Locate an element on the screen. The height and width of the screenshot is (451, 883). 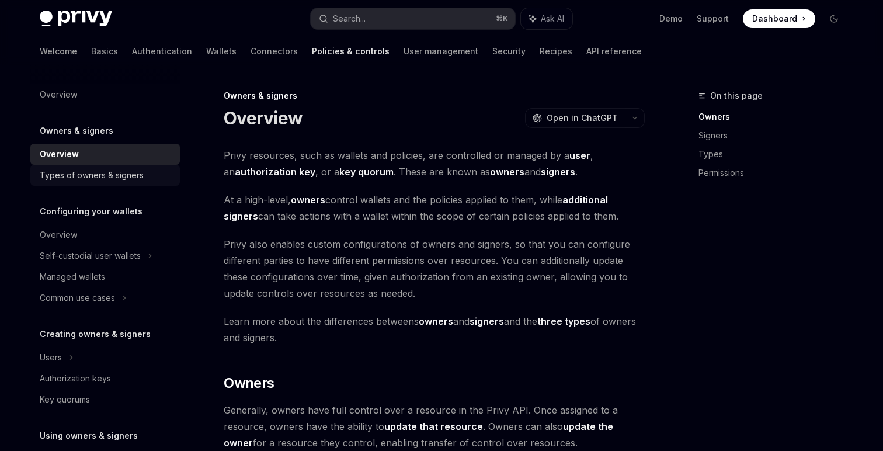
a: Welcome is located at coordinates (58, 51).